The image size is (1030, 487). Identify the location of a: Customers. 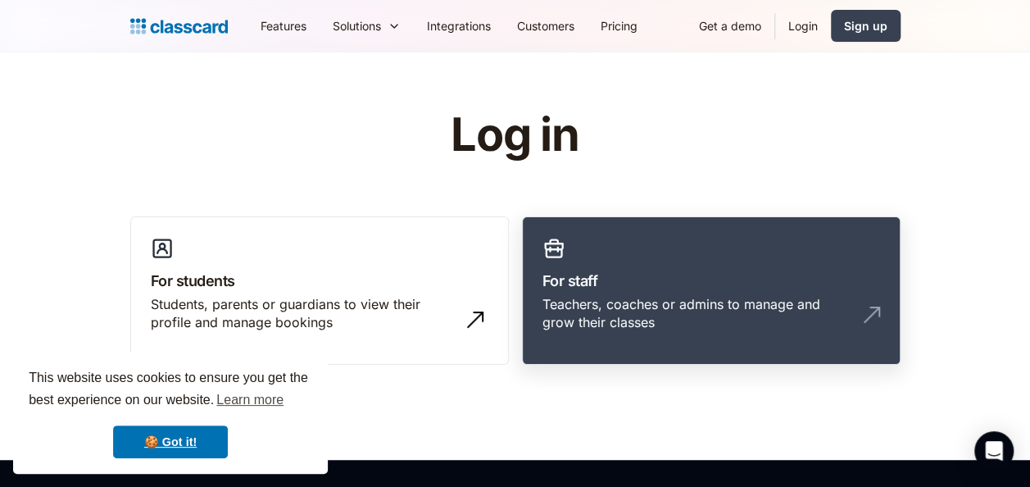
(546, 25).